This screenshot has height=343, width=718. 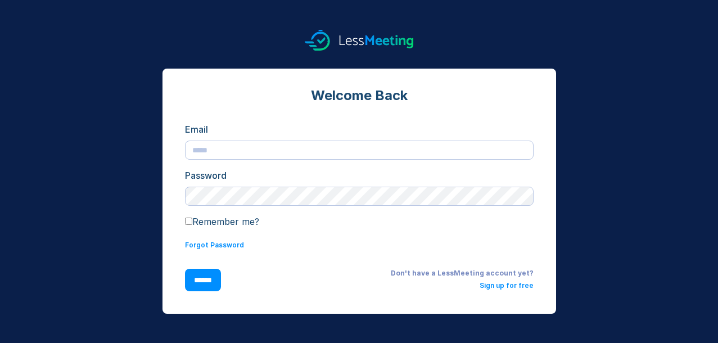 What do you see at coordinates (507, 285) in the screenshot?
I see `a: Sign up for free` at bounding box center [507, 285].